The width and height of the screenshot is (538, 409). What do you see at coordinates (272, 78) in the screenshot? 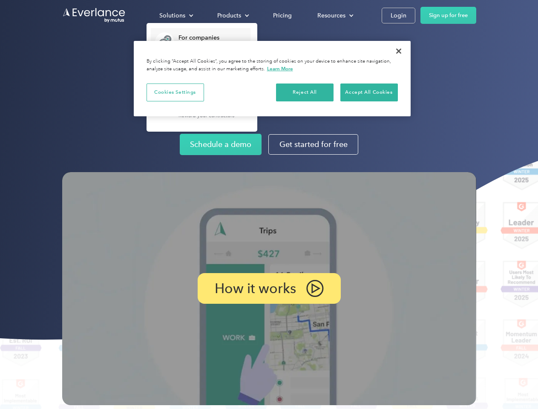
I see `div: Cookie banner` at bounding box center [272, 78].